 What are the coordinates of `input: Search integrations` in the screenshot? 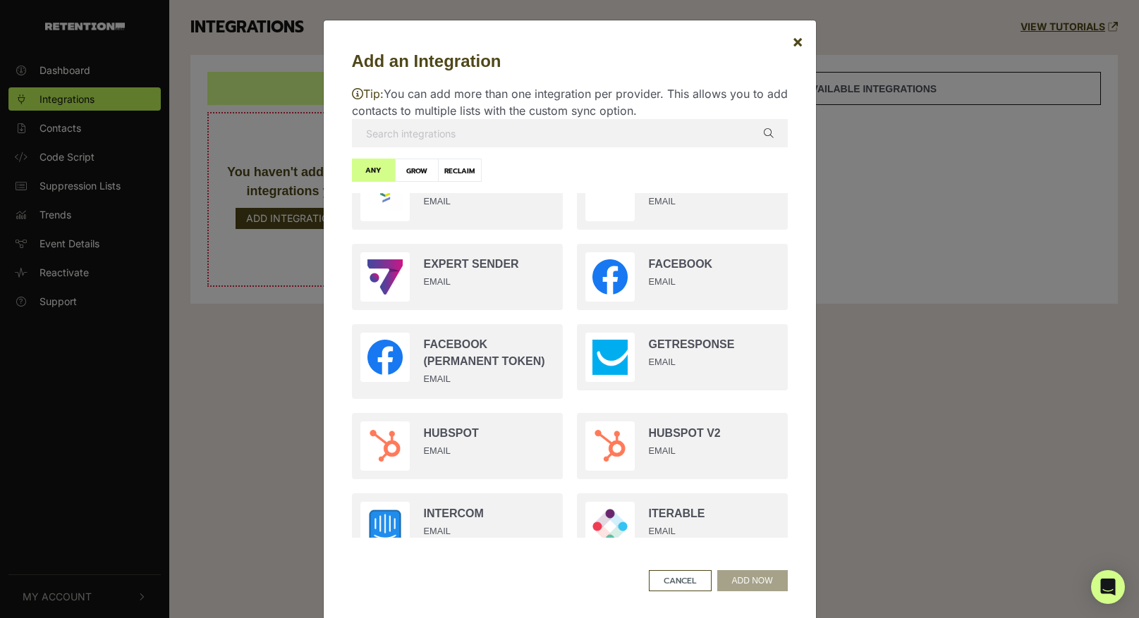 It's located at (570, 133).